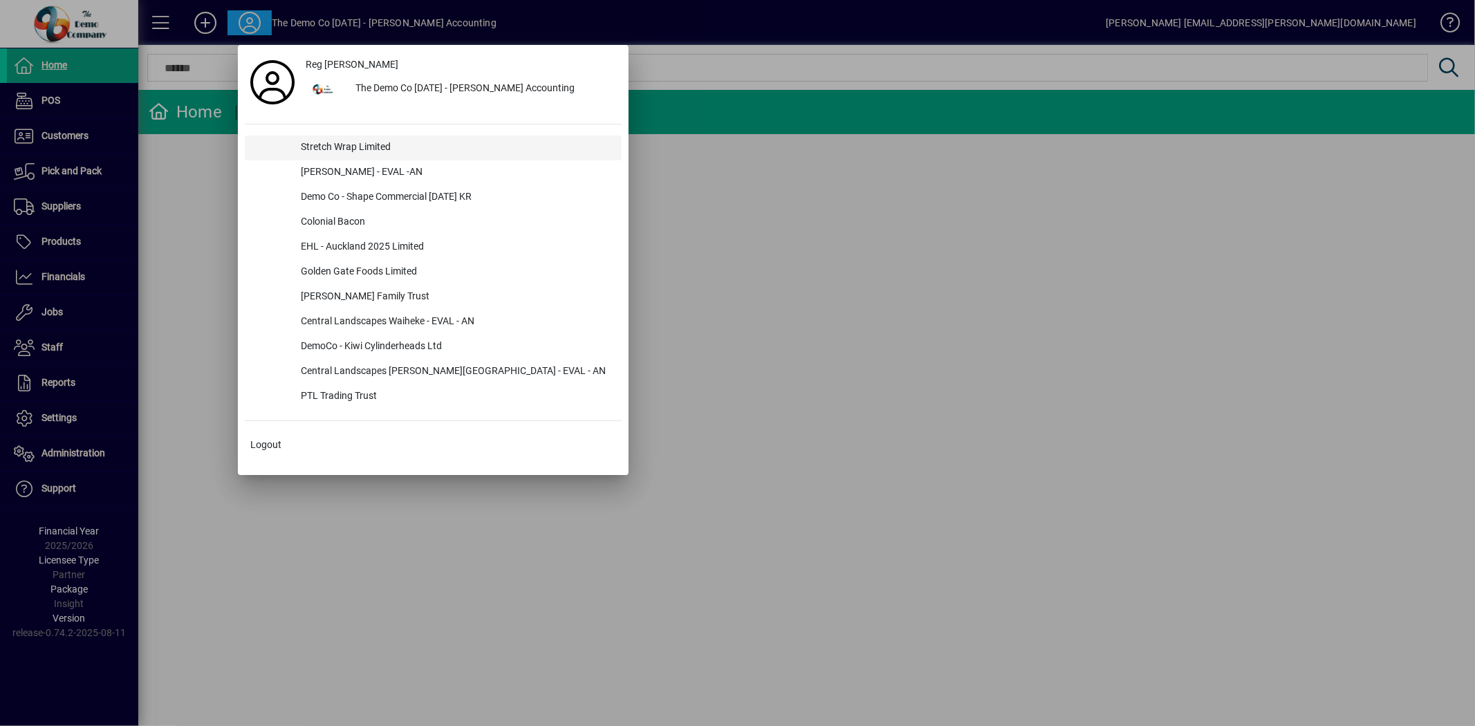  What do you see at coordinates (456, 322) in the screenshot?
I see `div: Central Landscapes Waiheke - EVAL - AN` at bounding box center [456, 322].